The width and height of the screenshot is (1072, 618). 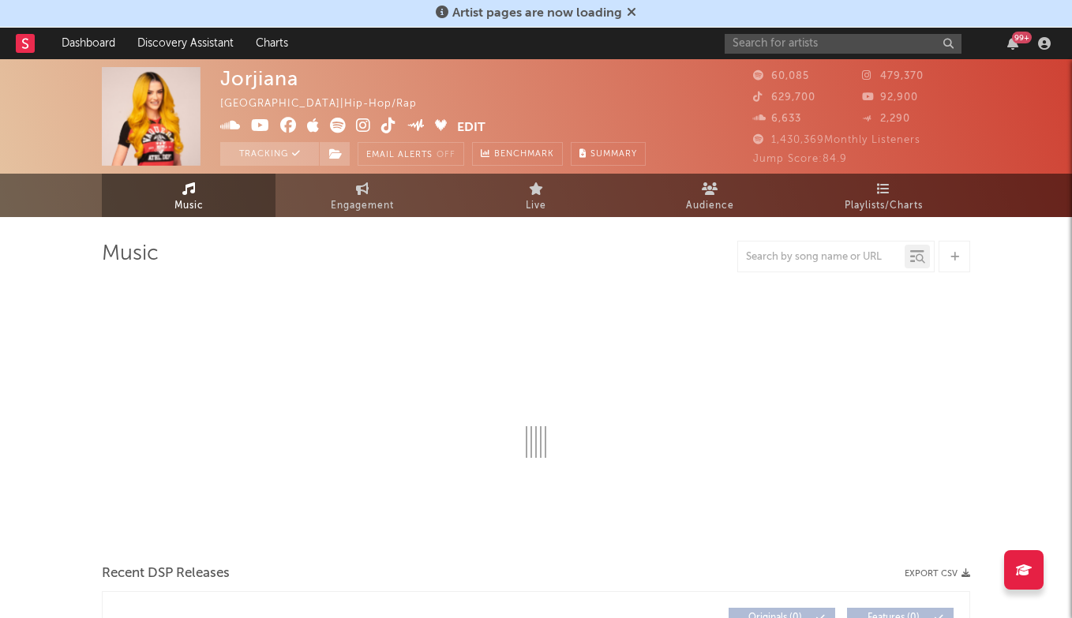 I want to click on span: Music, so click(x=189, y=206).